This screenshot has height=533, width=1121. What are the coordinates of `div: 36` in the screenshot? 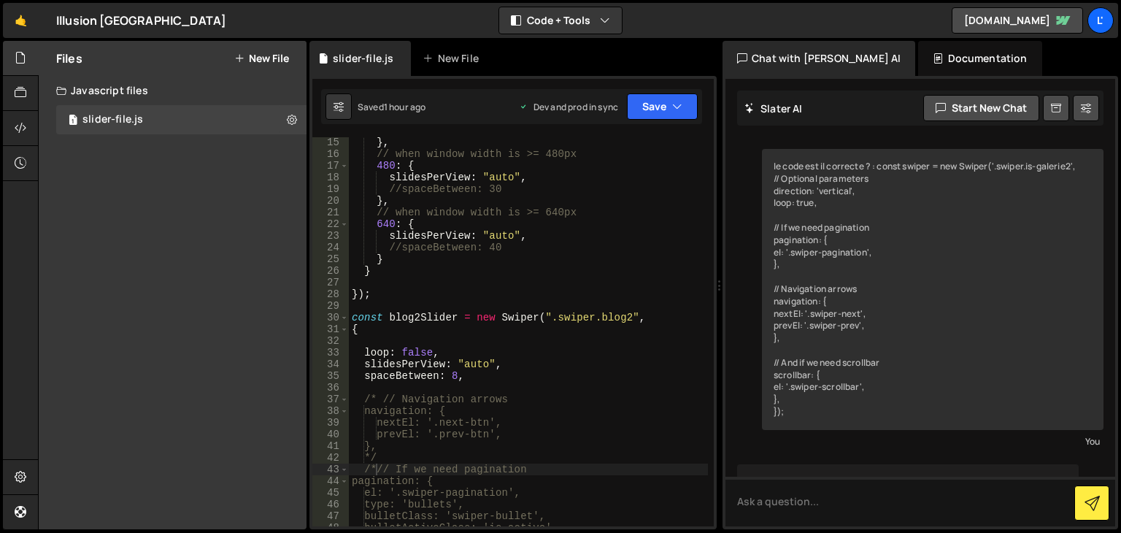 It's located at (331, 388).